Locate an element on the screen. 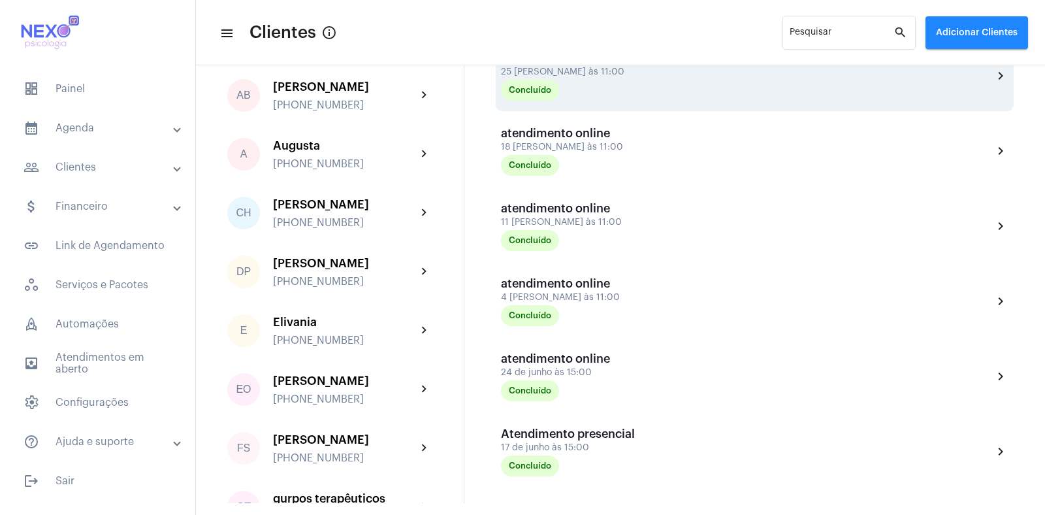 The width and height of the screenshot is (1045, 515). div: A is located at coordinates (244, 154).